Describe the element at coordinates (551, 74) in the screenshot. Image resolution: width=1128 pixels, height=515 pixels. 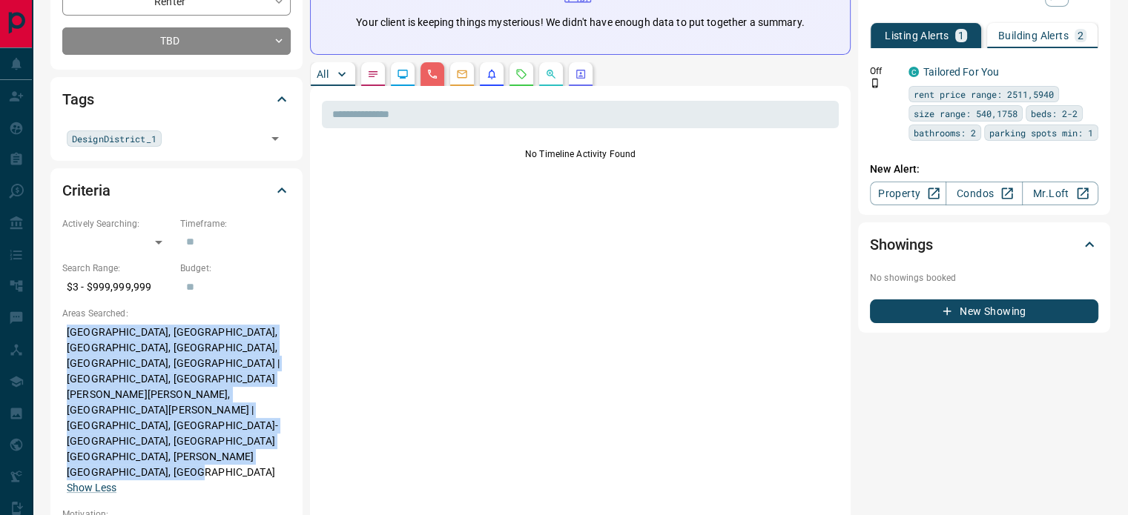
I see `svg: Opportunities` at that location.